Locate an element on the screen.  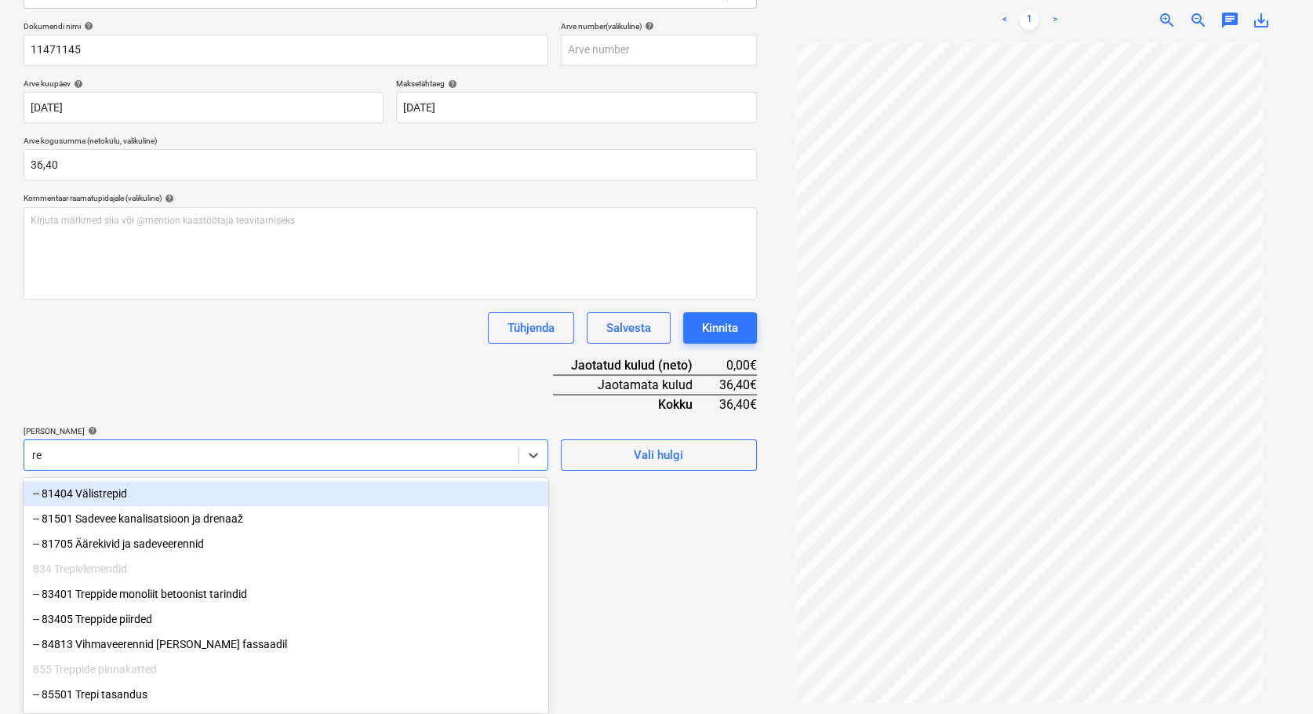
div: -- 81404 Välistrepid is located at coordinates (286, 493).